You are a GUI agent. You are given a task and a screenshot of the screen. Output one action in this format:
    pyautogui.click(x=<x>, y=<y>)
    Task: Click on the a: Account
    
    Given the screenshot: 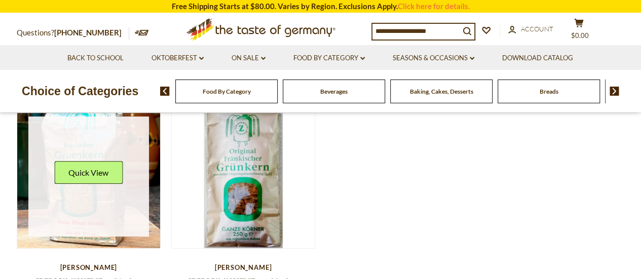 What is the action you would take?
    pyautogui.click(x=531, y=29)
    